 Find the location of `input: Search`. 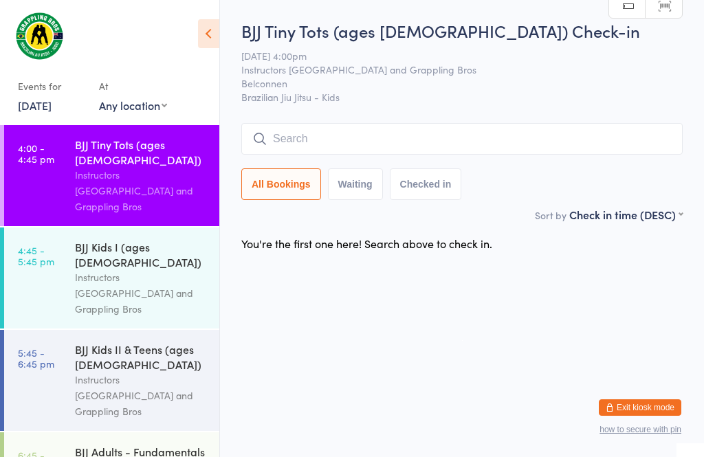

input: Search is located at coordinates (462, 139).